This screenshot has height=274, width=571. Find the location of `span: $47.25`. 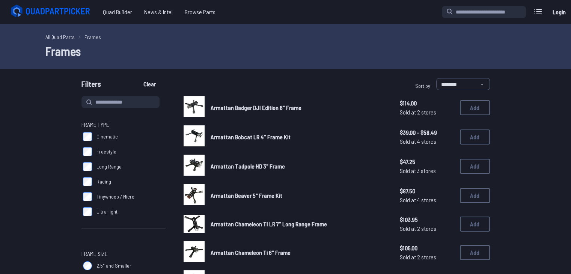

span: $47.25 is located at coordinates (427, 162).